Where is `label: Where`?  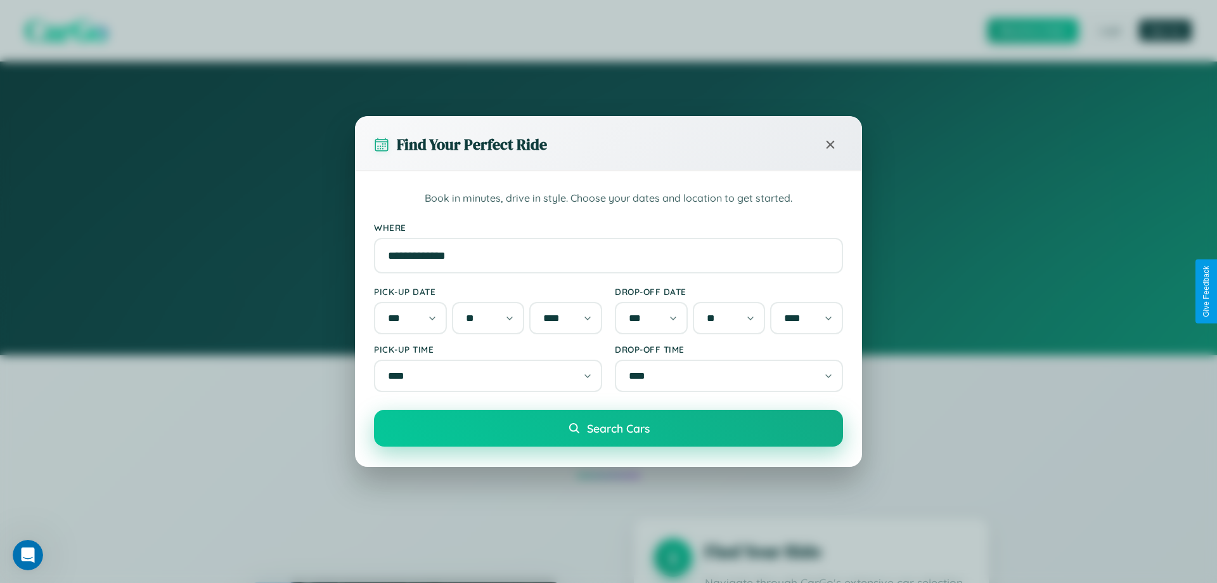 label: Where is located at coordinates (609, 227).